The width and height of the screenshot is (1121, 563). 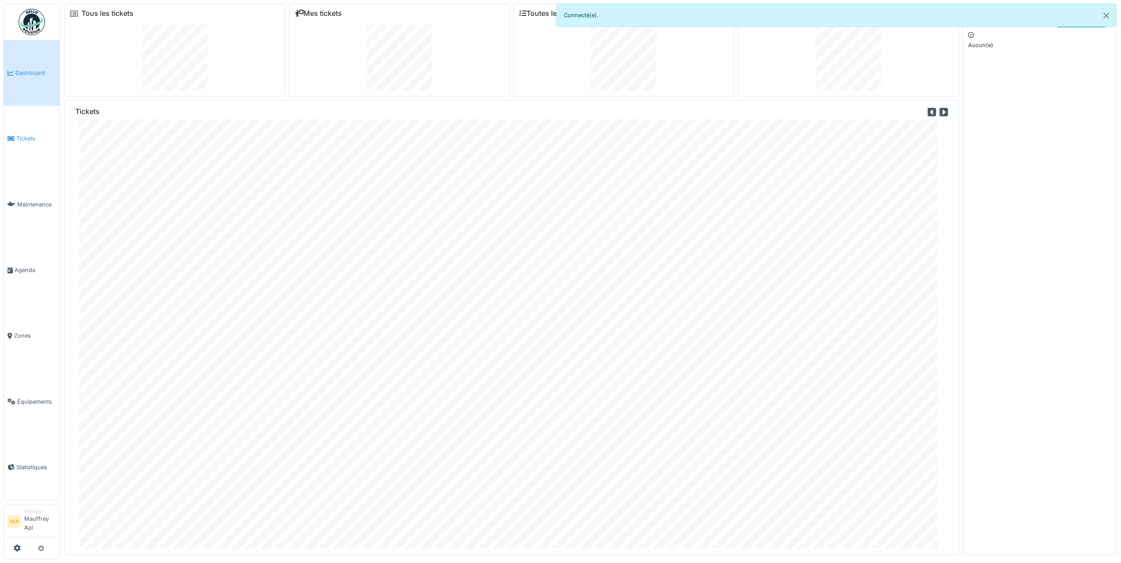 I want to click on button: Close, so click(x=1106, y=15).